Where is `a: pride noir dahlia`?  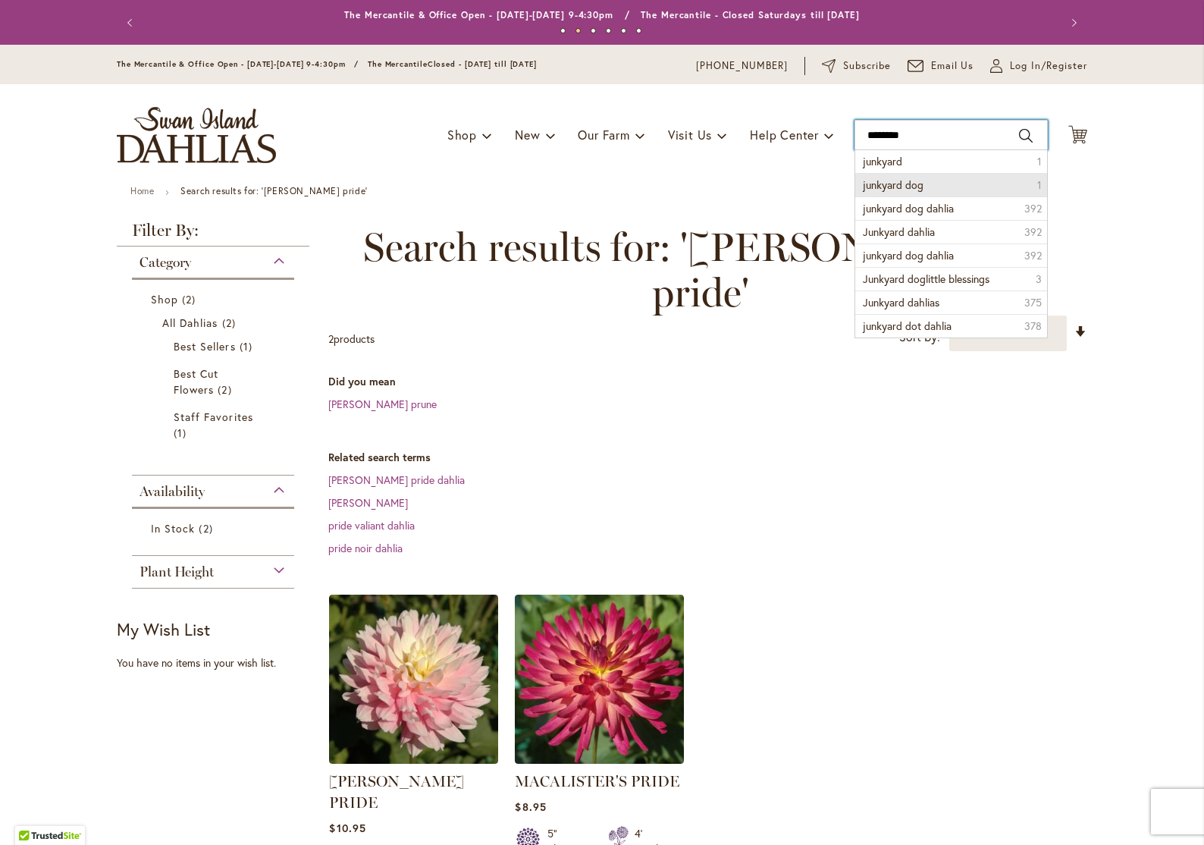 a: pride noir dahlia is located at coordinates (365, 547).